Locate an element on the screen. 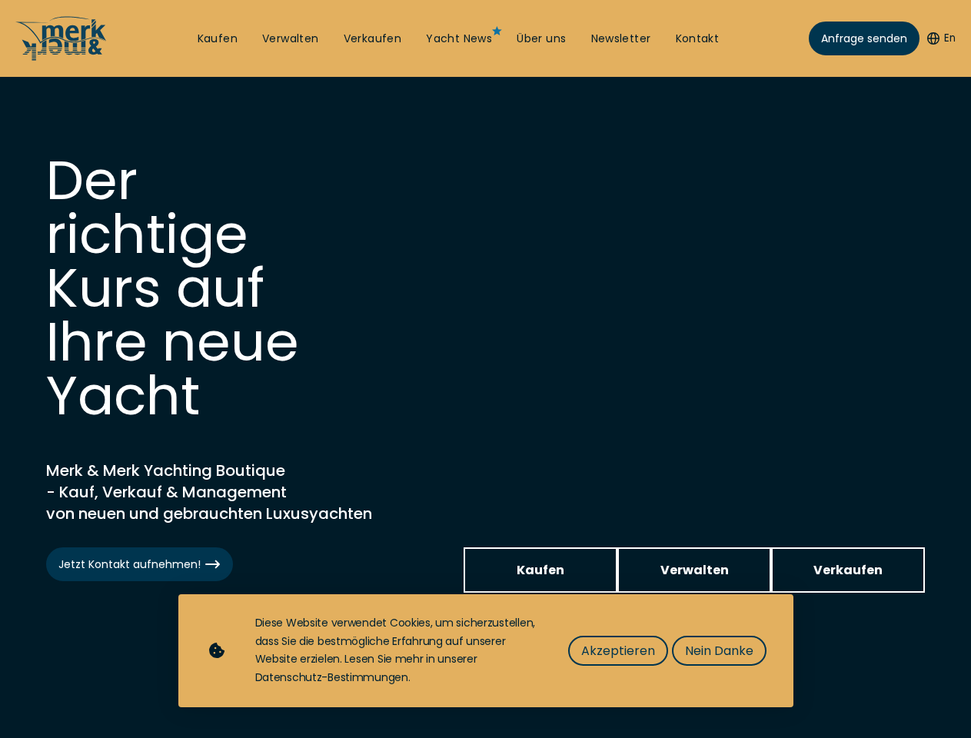  a: Yacht News is located at coordinates (459, 39).